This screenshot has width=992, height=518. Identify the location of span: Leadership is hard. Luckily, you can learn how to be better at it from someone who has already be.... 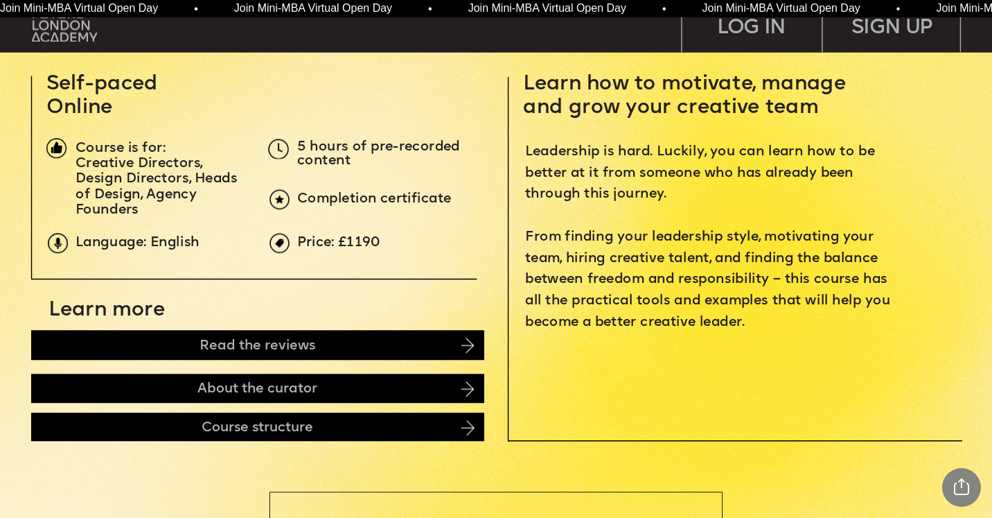
(709, 236).